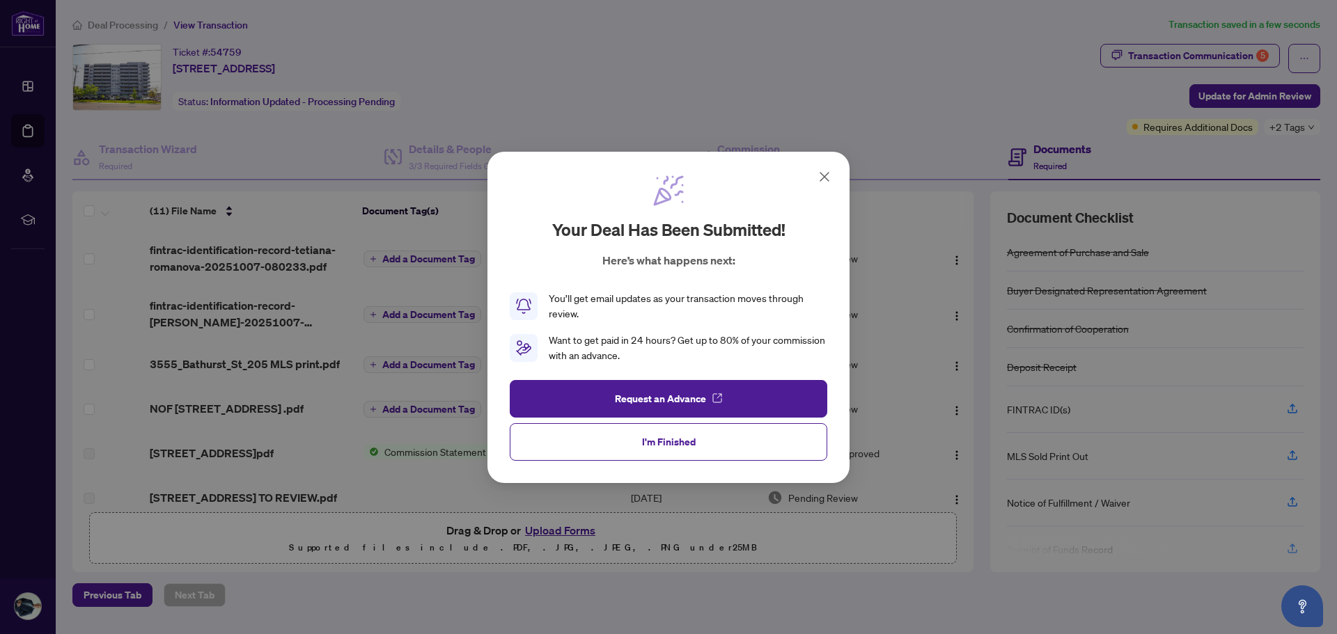  I want to click on span: I'm Finished, so click(668, 441).